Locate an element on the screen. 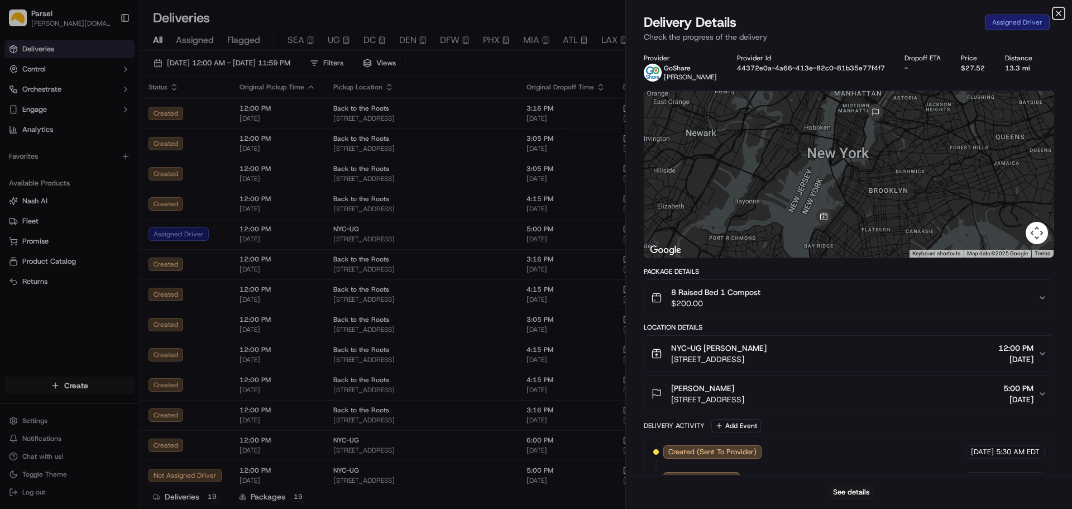 The width and height of the screenshot is (1072, 509). a: Powered byPylon is located at coordinates (107, 251).